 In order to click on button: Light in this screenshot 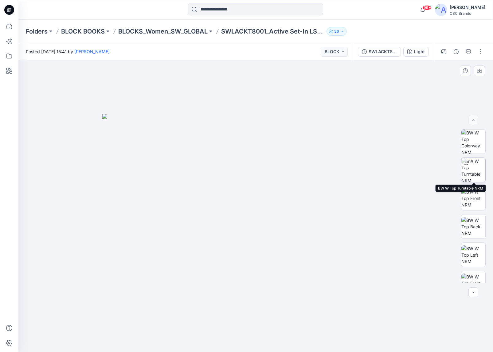, I will do `click(416, 52)`.